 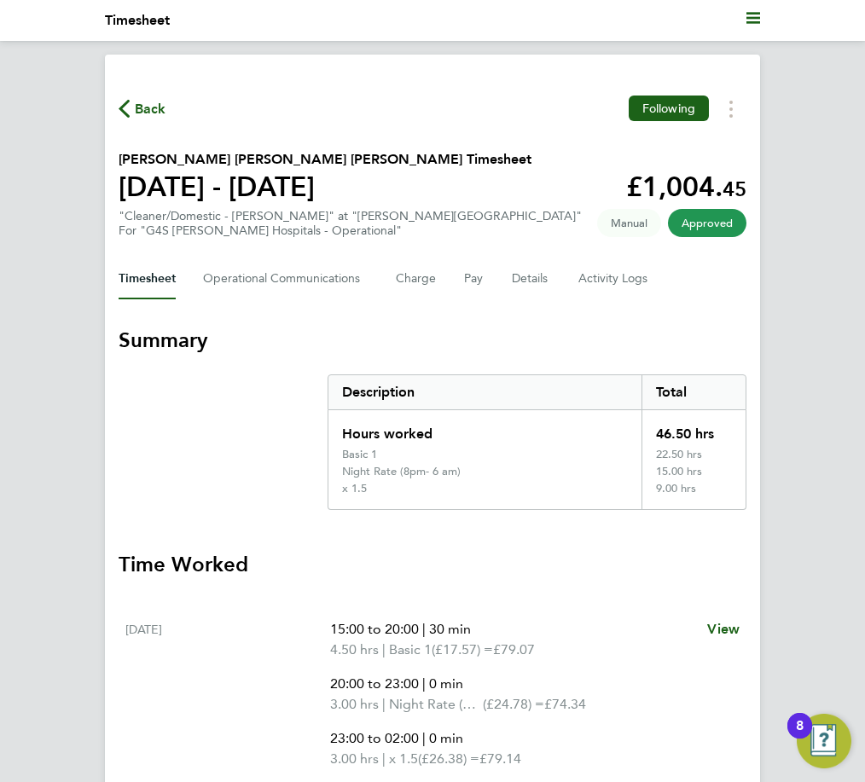 I want to click on span: Night Rate (8pm- 6 am), so click(x=436, y=705).